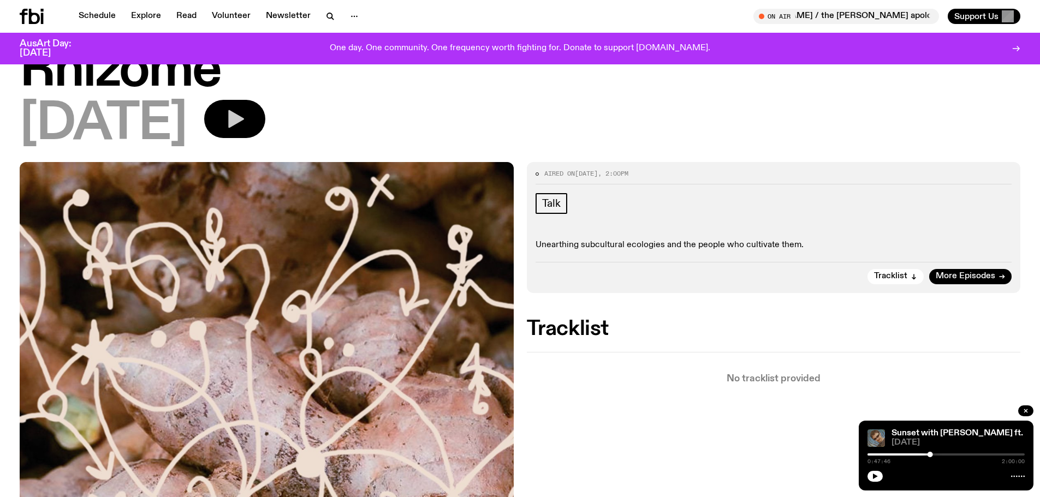 The width and height of the screenshot is (1040, 497). Describe the element at coordinates (288, 16) in the screenshot. I see `a: Newsletter` at that location.